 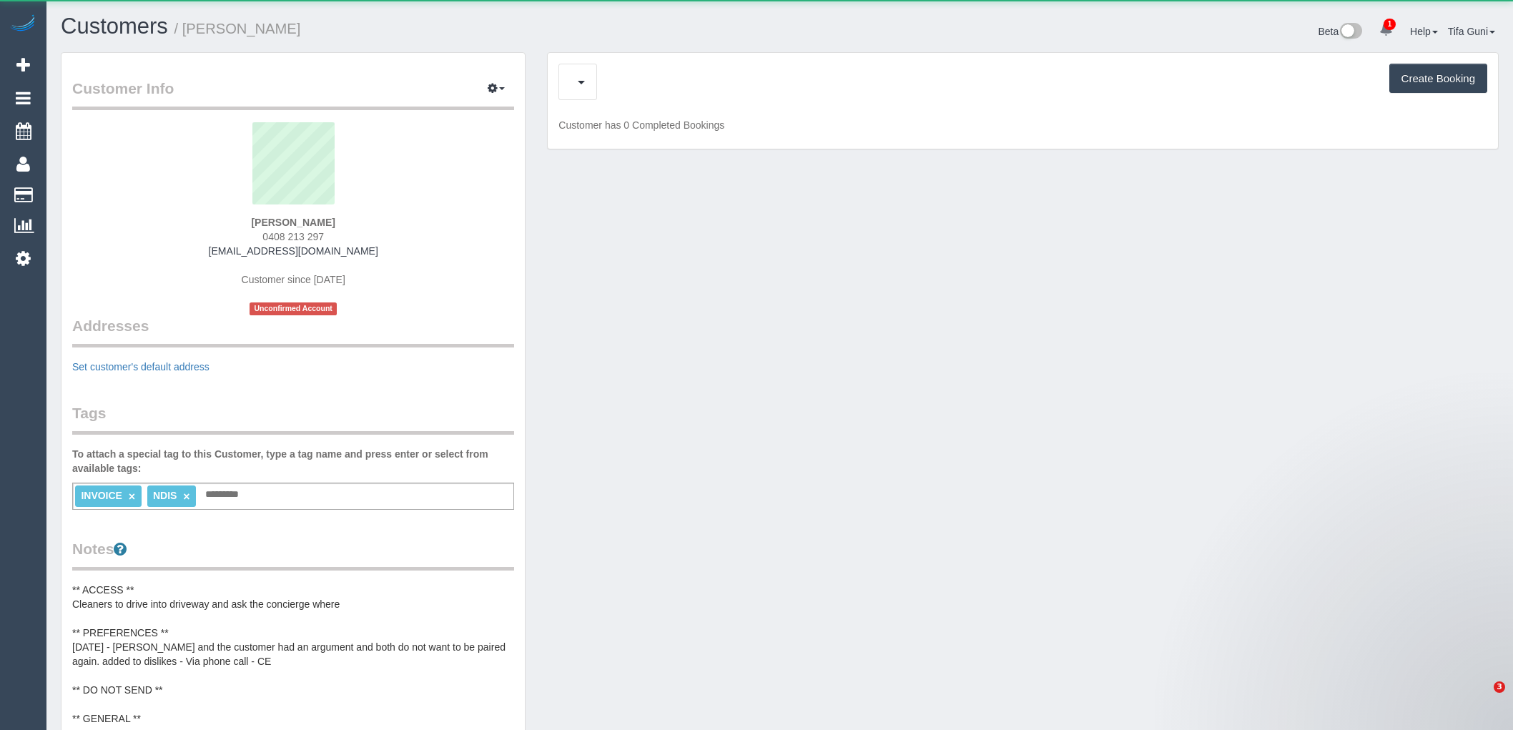 What do you see at coordinates (1499, 687) in the screenshot?
I see `span: 3` at bounding box center [1499, 687].